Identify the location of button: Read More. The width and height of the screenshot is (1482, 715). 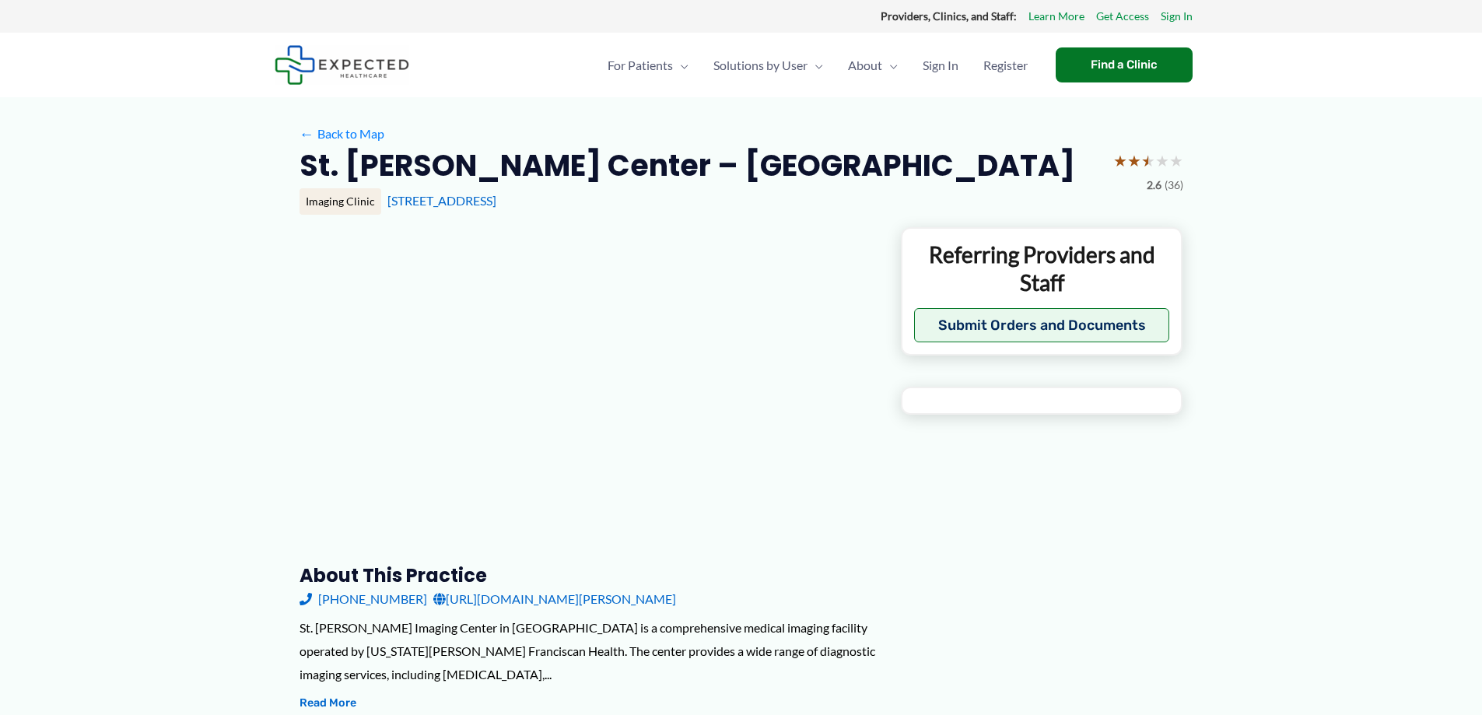
(328, 703).